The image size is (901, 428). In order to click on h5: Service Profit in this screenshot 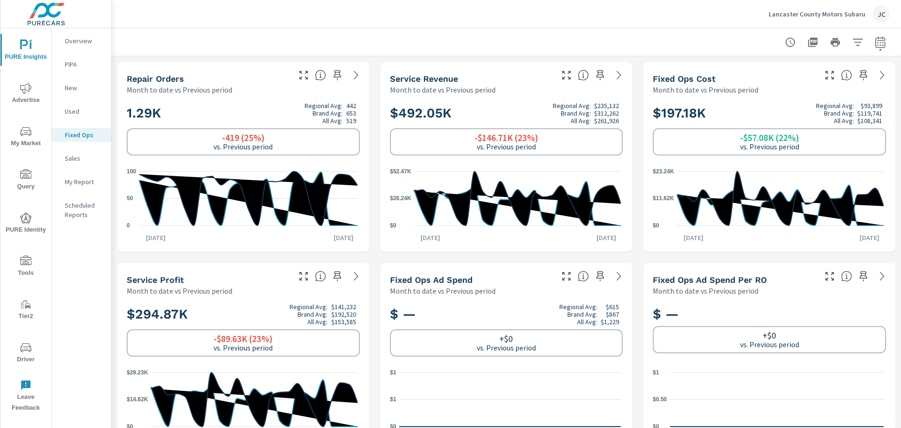, I will do `click(155, 279)`.